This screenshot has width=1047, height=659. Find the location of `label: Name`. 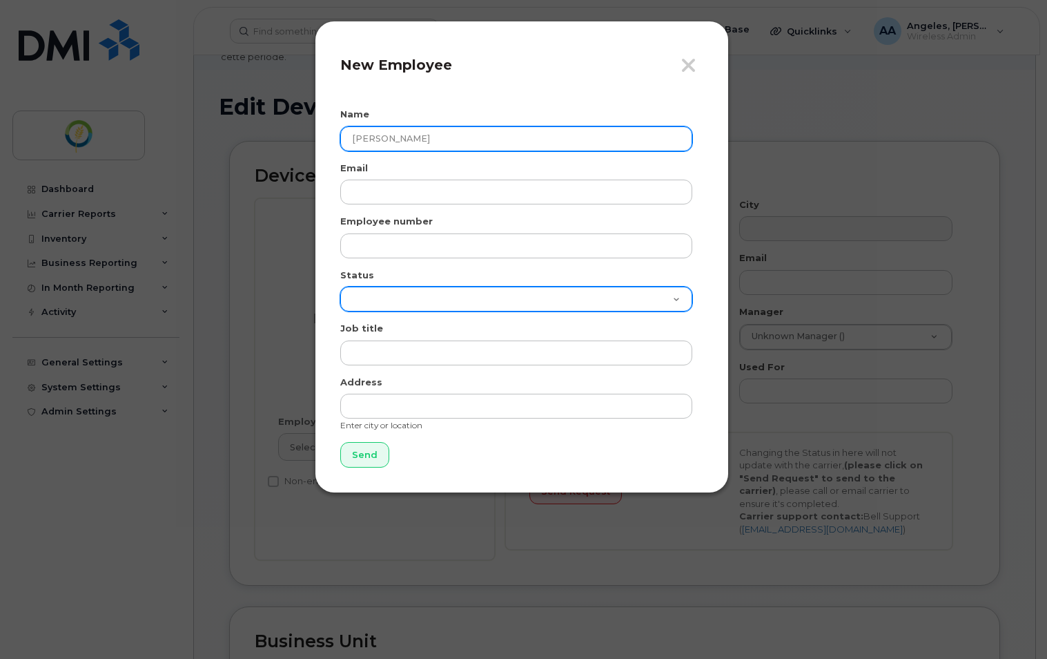

label: Name is located at coordinates (355, 114).